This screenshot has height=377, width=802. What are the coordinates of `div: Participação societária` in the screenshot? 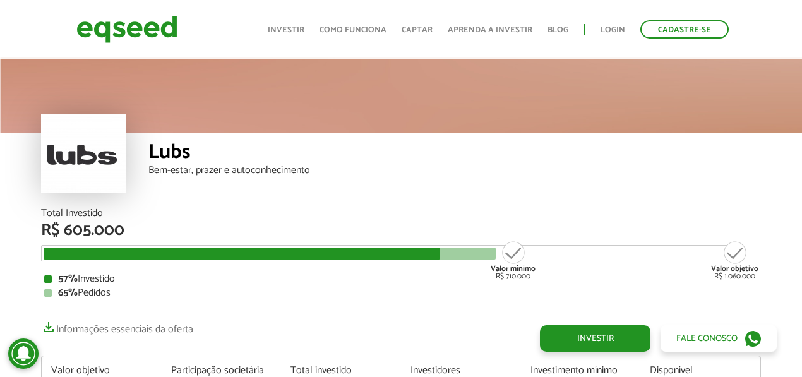 It's located at (222, 371).